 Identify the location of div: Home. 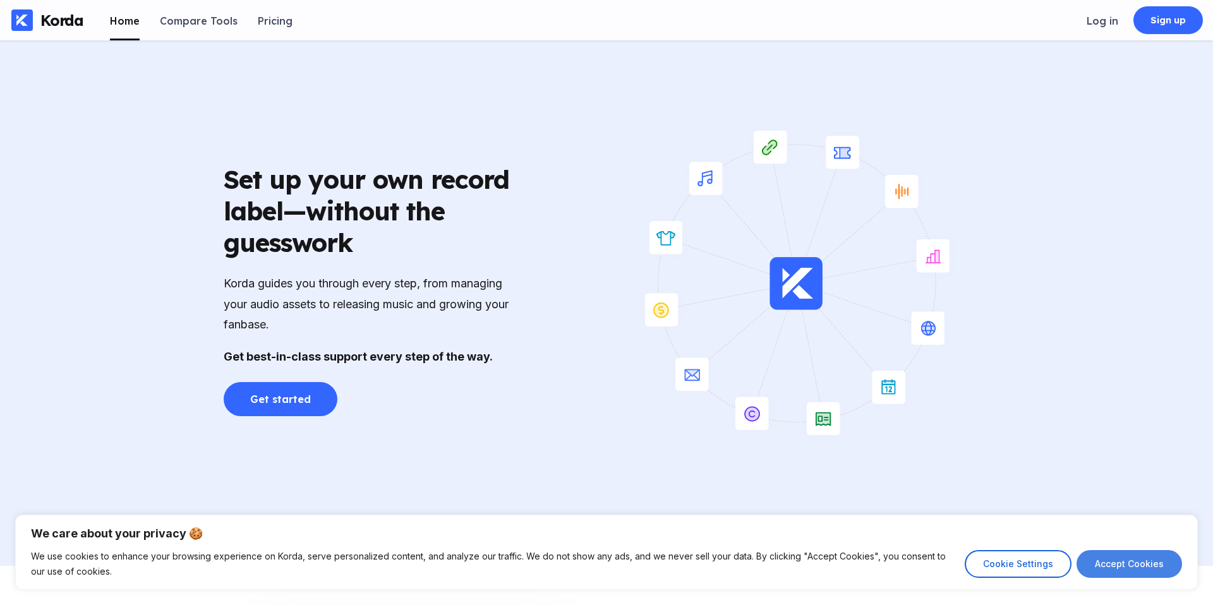
(124, 21).